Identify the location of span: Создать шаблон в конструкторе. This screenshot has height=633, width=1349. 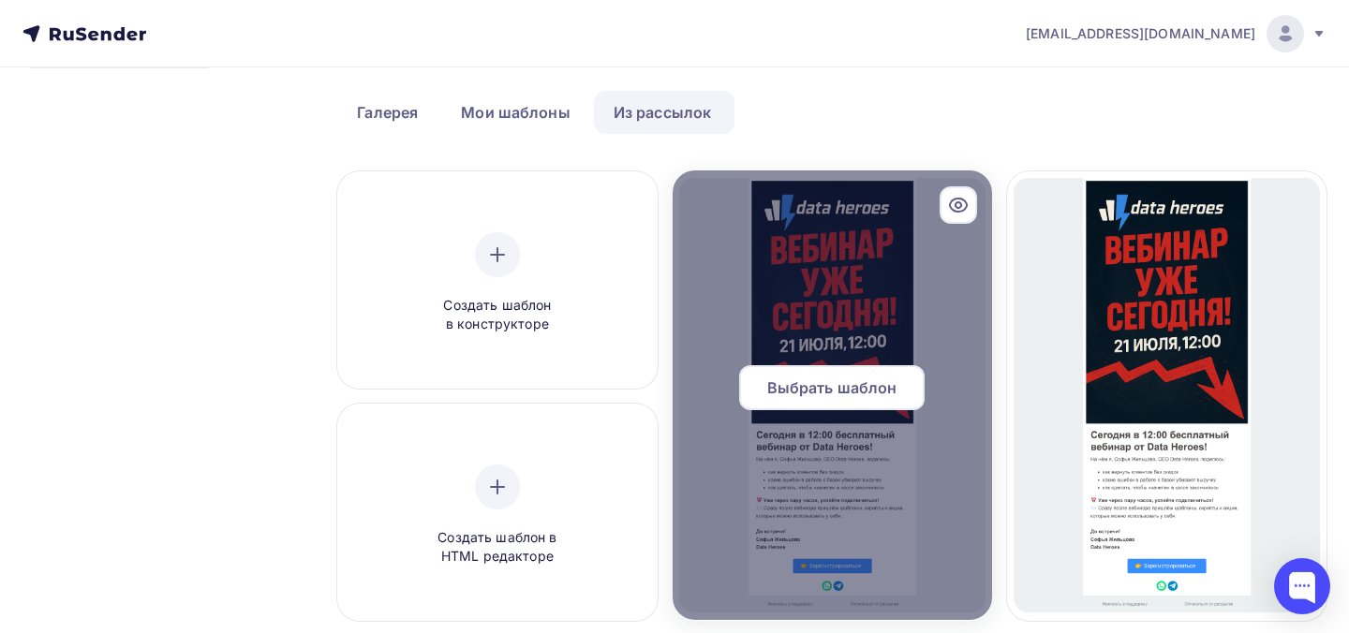
(497, 315).